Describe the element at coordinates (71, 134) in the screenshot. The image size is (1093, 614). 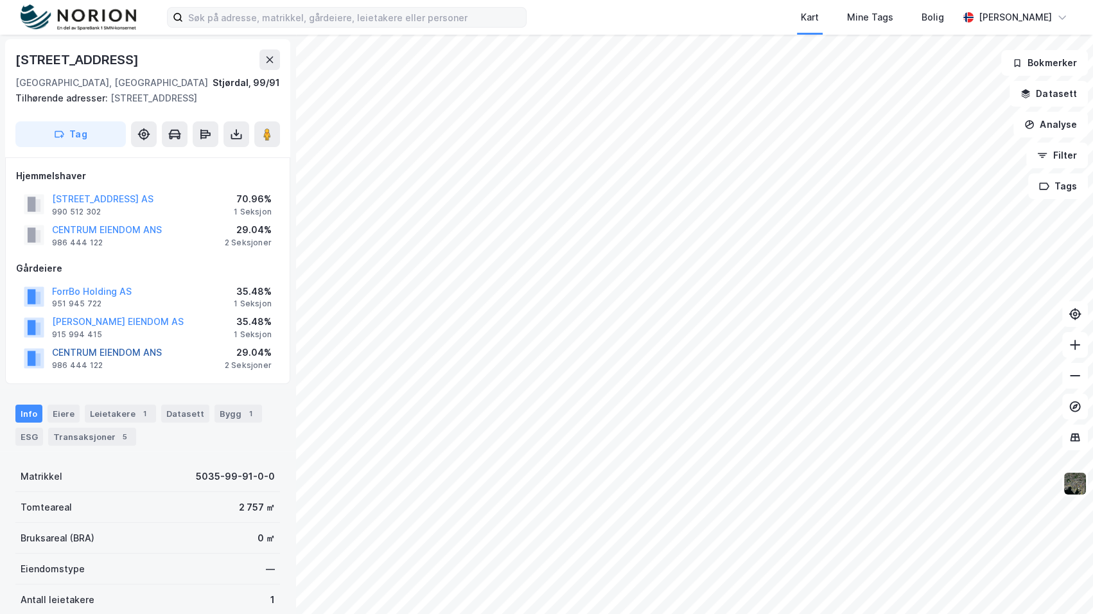
I see `button: Tag` at that location.